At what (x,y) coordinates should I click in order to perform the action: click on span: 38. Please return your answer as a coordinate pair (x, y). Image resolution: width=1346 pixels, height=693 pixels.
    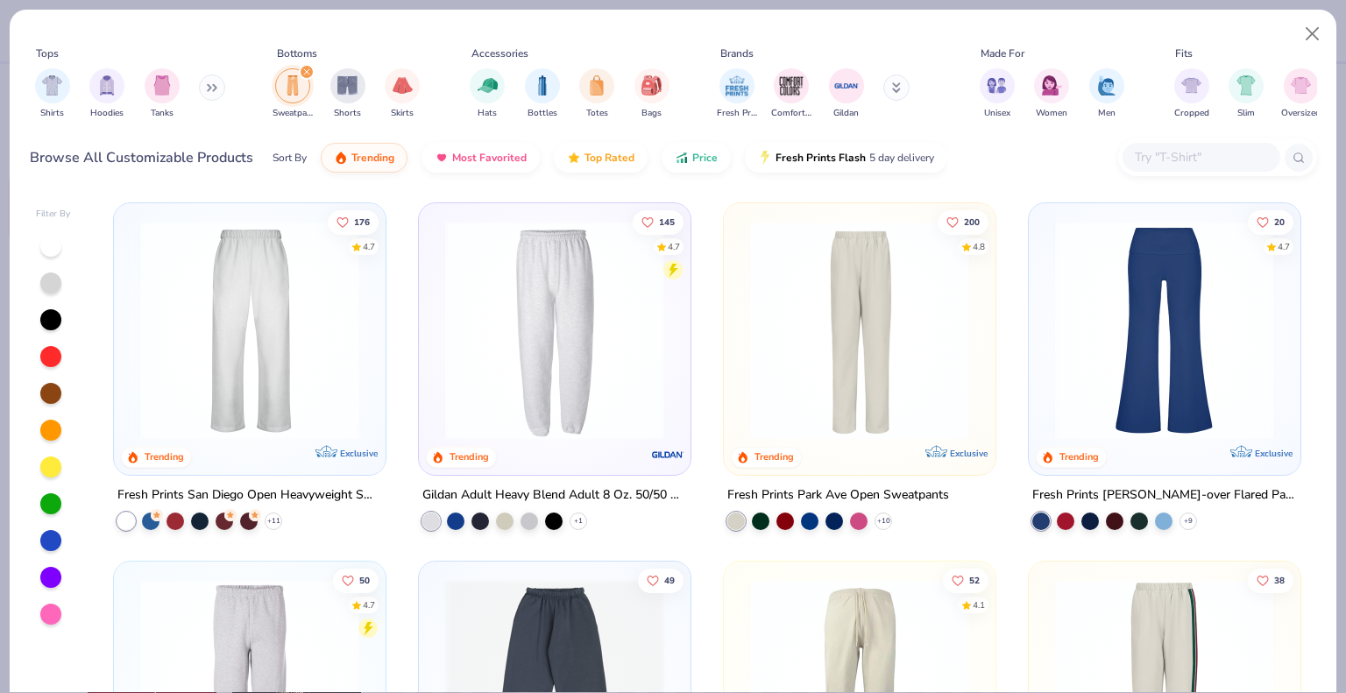
    Looking at the image, I should click on (1280, 580).